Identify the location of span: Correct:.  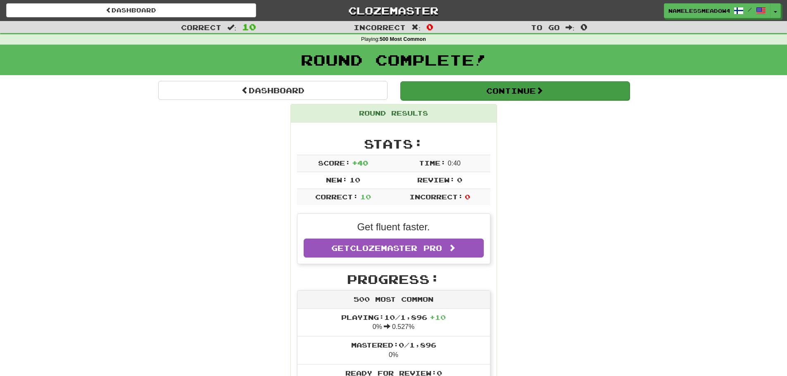
(337, 197).